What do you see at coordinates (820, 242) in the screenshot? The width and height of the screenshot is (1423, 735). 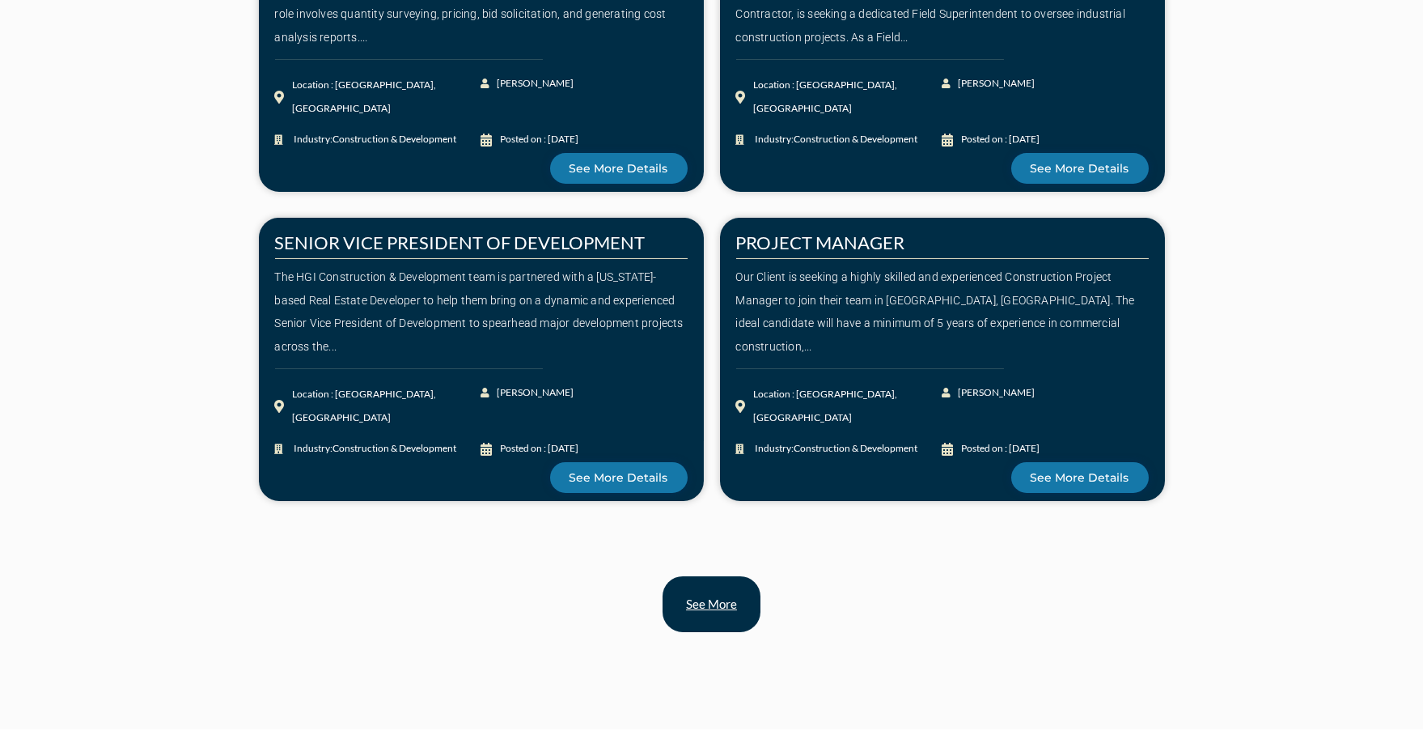 I see `a: PROJECT MANAGER` at bounding box center [820, 242].